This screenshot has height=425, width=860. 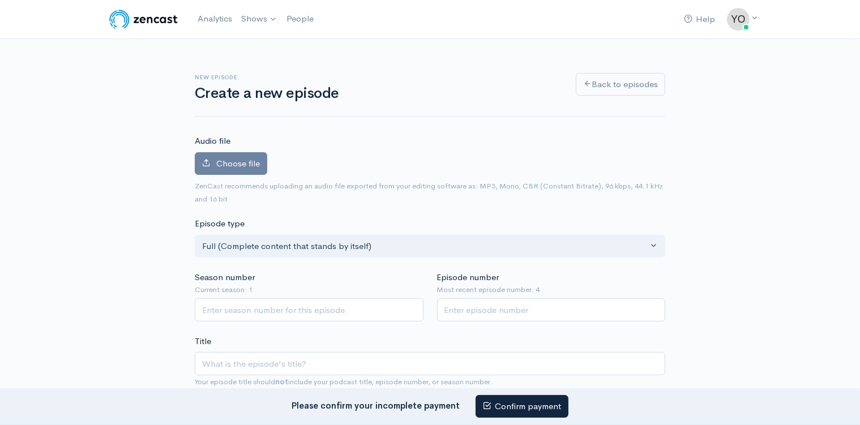 I want to click on div: Full (Complete content that stands by itself), so click(x=425, y=246).